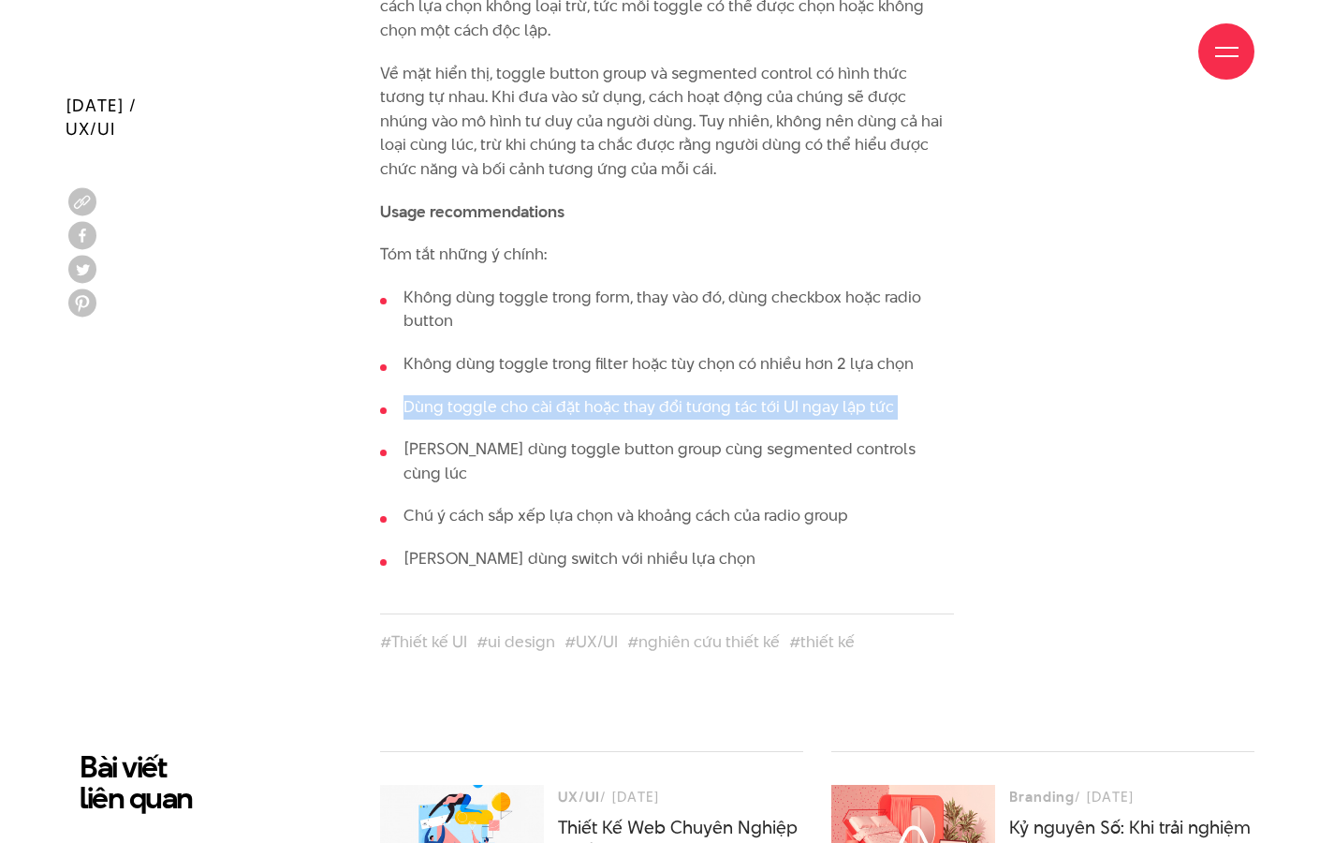 This screenshot has width=1334, height=843. Describe the element at coordinates (822, 641) in the screenshot. I see `a: #thiết kế` at that location.